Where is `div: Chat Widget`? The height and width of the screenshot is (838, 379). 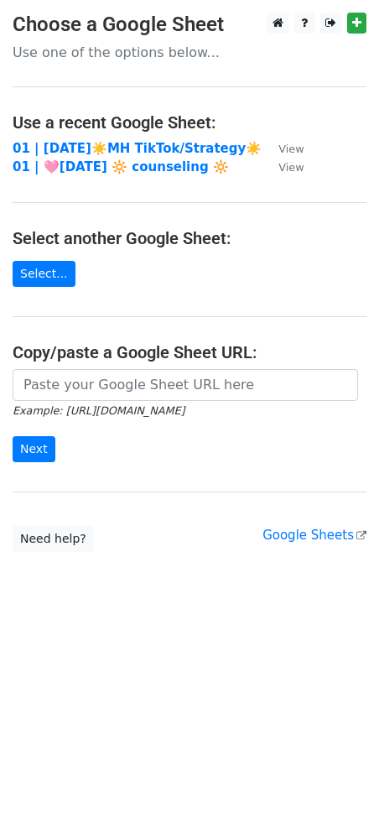 div: Chat Widget is located at coordinates (337, 798).